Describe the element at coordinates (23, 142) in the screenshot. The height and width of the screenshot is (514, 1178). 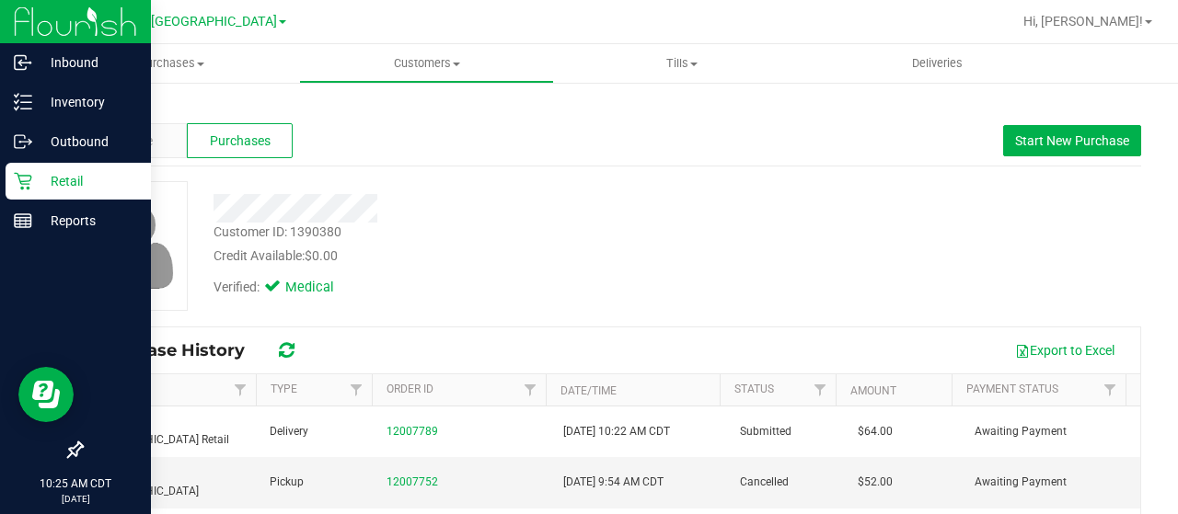
I see `inline-svg: Outbound` at that location.